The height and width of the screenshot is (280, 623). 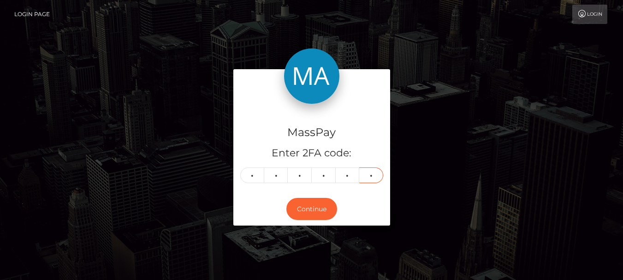 I want to click on h5: Enter 2FA code:, so click(x=312, y=153).